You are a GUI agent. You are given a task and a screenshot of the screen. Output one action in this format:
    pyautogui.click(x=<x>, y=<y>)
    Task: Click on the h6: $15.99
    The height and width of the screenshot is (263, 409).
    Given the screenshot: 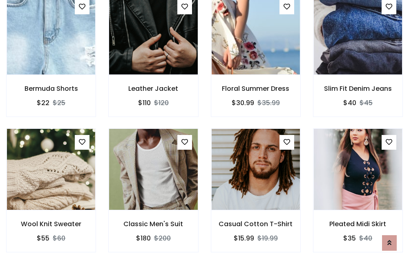 What is the action you would take?
    pyautogui.click(x=244, y=238)
    